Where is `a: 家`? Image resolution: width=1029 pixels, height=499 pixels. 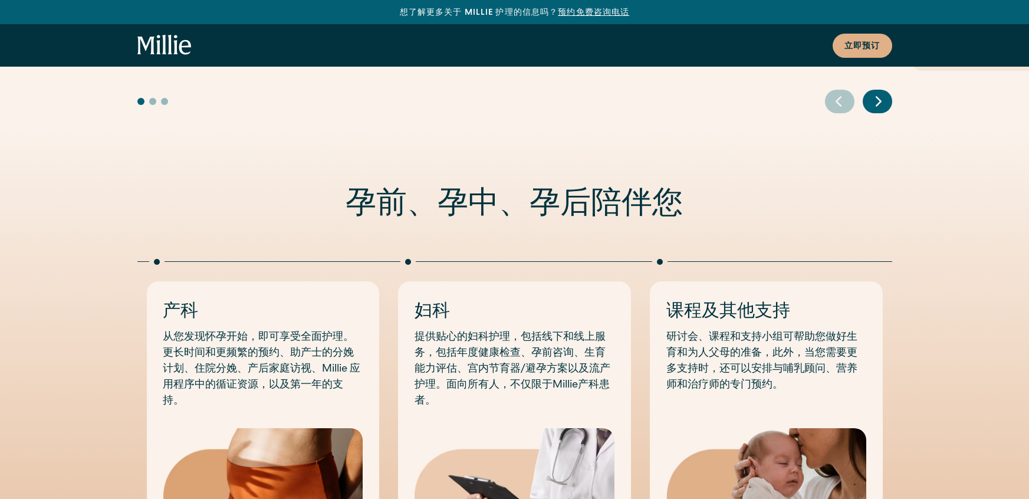
a: 家 is located at coordinates (164, 45).